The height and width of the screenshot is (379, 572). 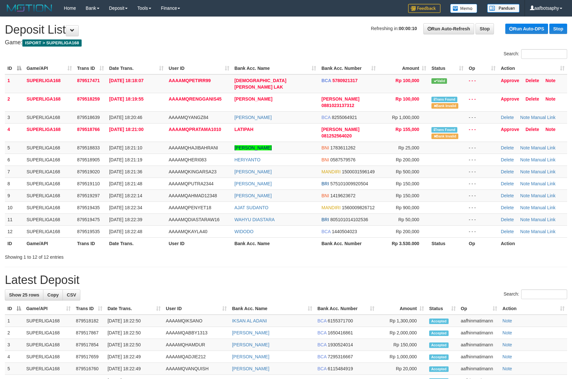 What do you see at coordinates (53, 295) in the screenshot?
I see `span: Copy` at bounding box center [53, 295].